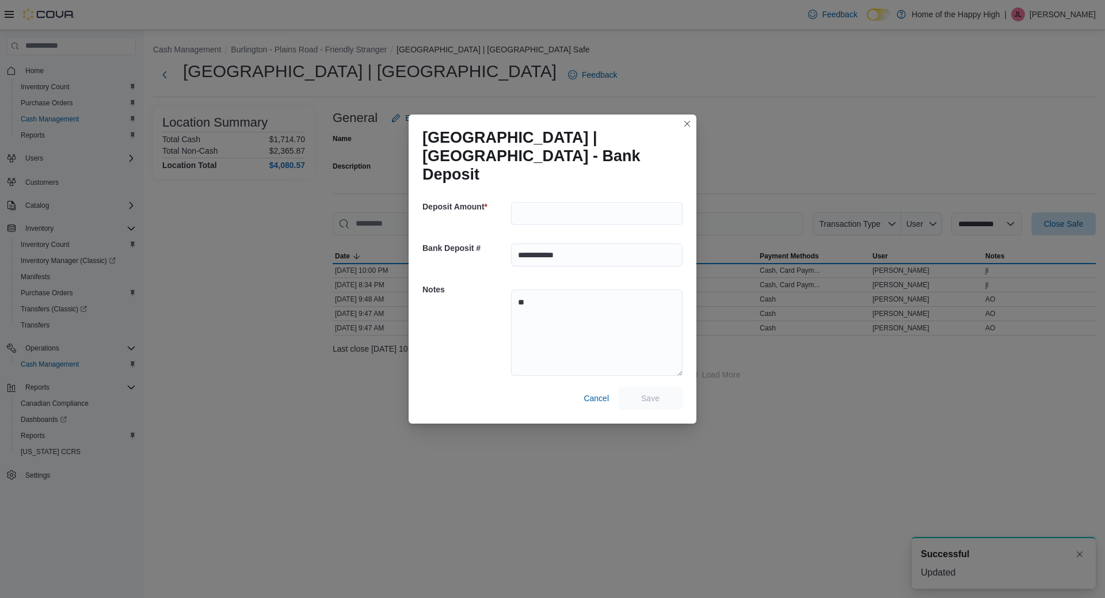 The image size is (1105, 598). What do you see at coordinates (651, 398) in the screenshot?
I see `button: Save` at bounding box center [651, 398].